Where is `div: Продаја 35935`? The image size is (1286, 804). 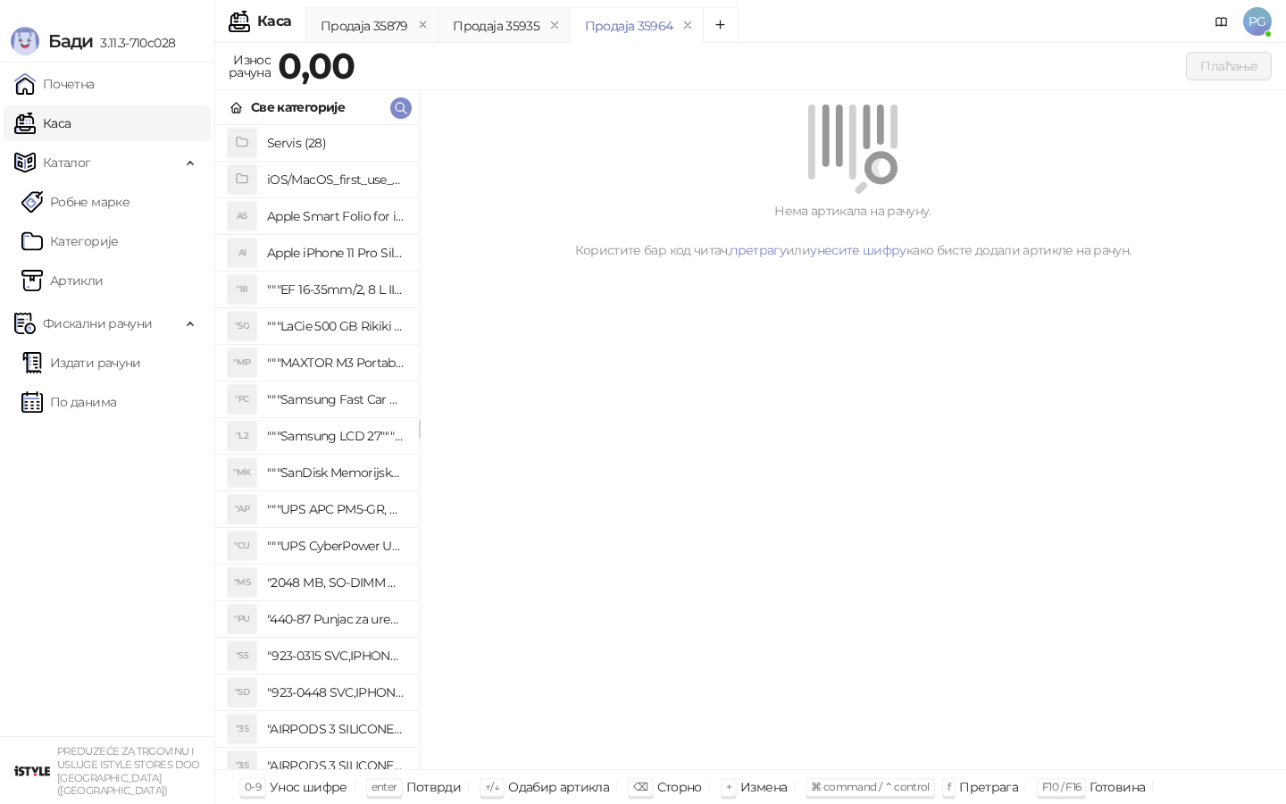 div: Продаја 35935 is located at coordinates (496, 26).